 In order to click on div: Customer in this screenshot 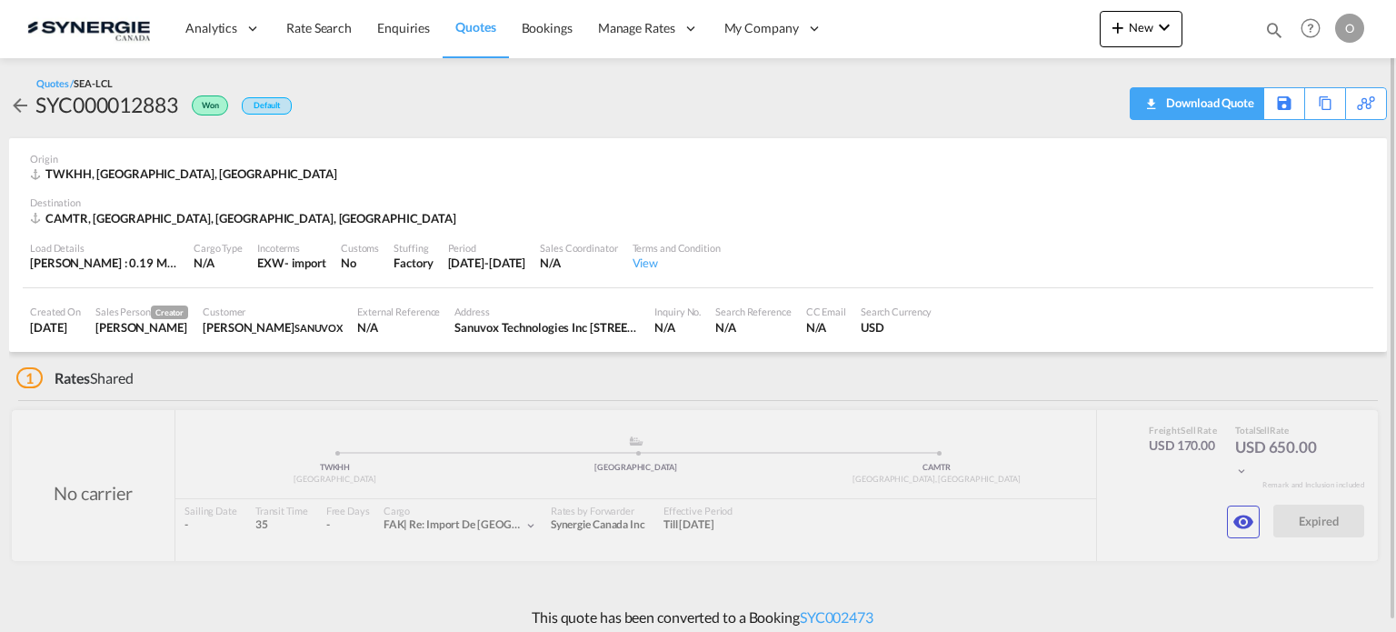, I will do `click(273, 311)`.